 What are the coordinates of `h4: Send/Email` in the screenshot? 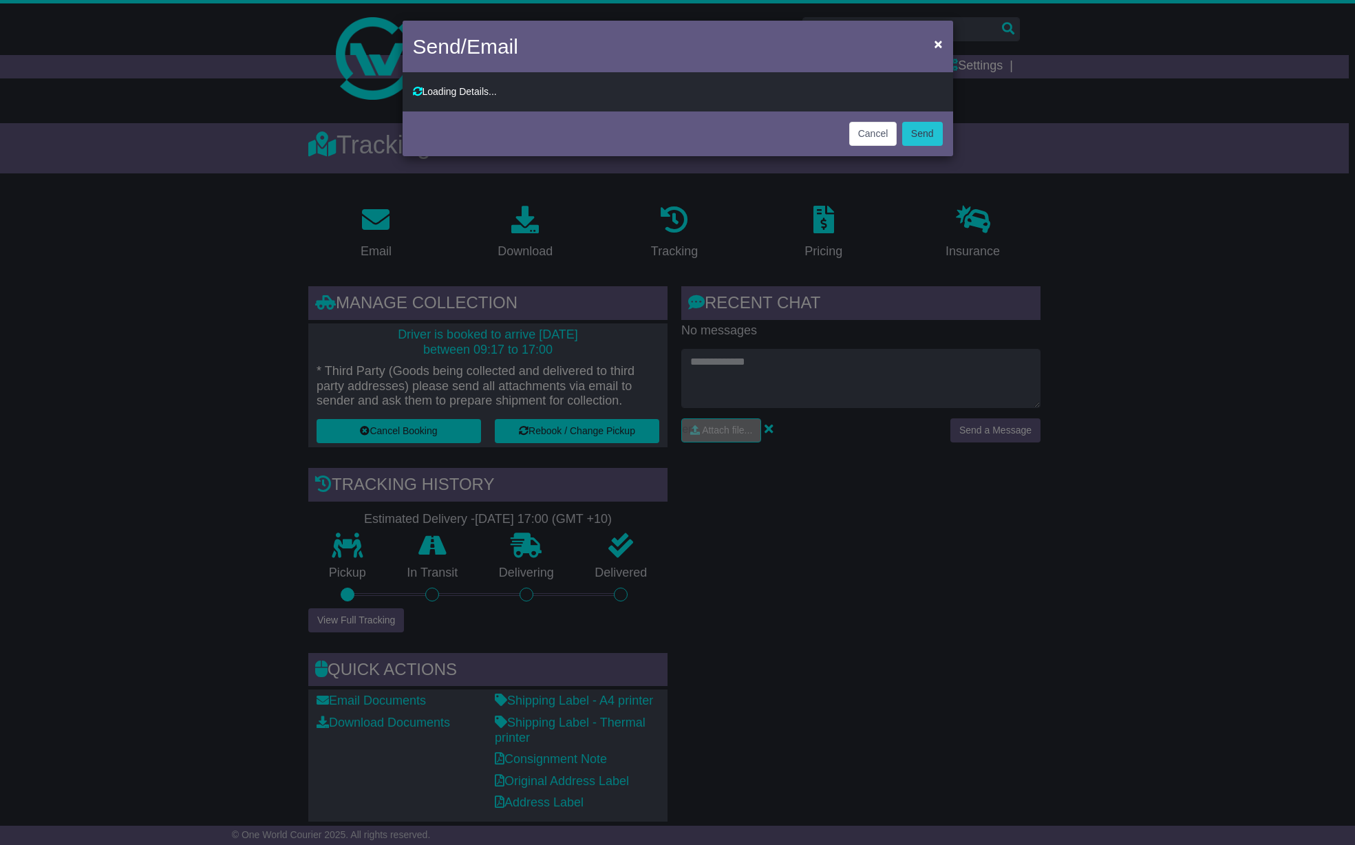 It's located at (465, 46).